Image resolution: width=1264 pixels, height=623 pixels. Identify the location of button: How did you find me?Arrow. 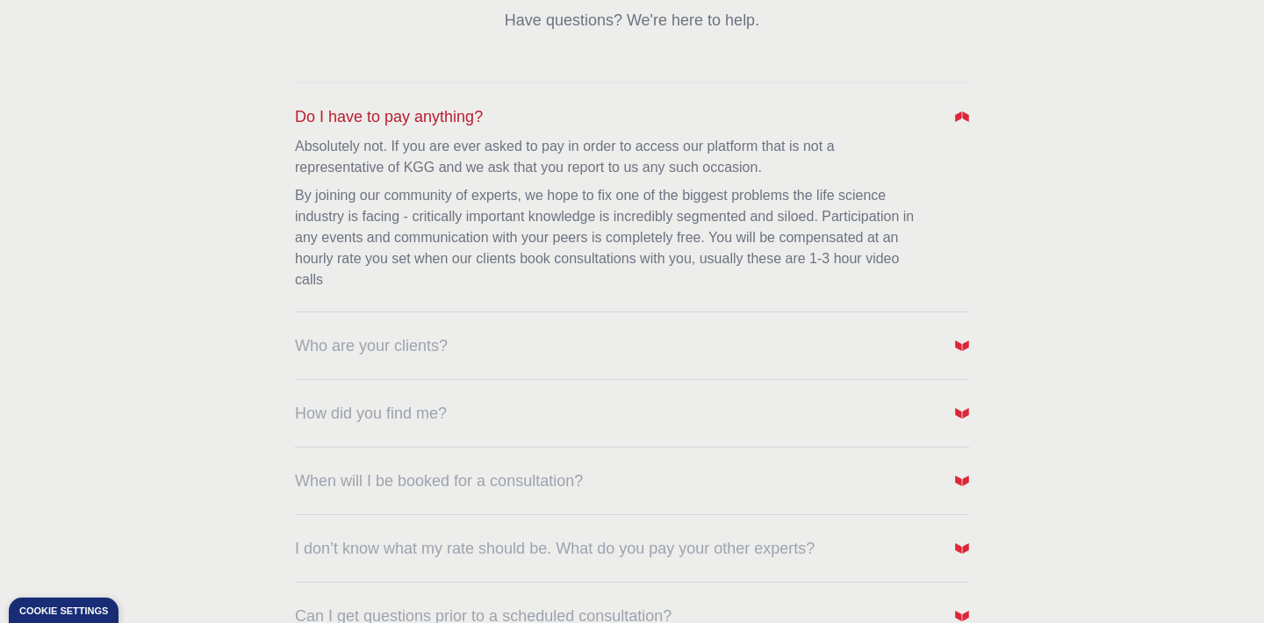
(632, 413).